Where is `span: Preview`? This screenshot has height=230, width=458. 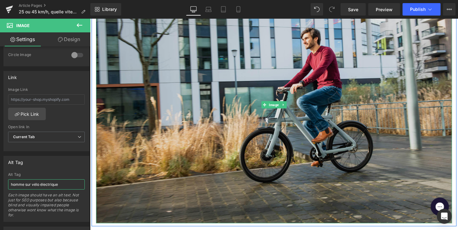
span: Preview is located at coordinates (384, 9).